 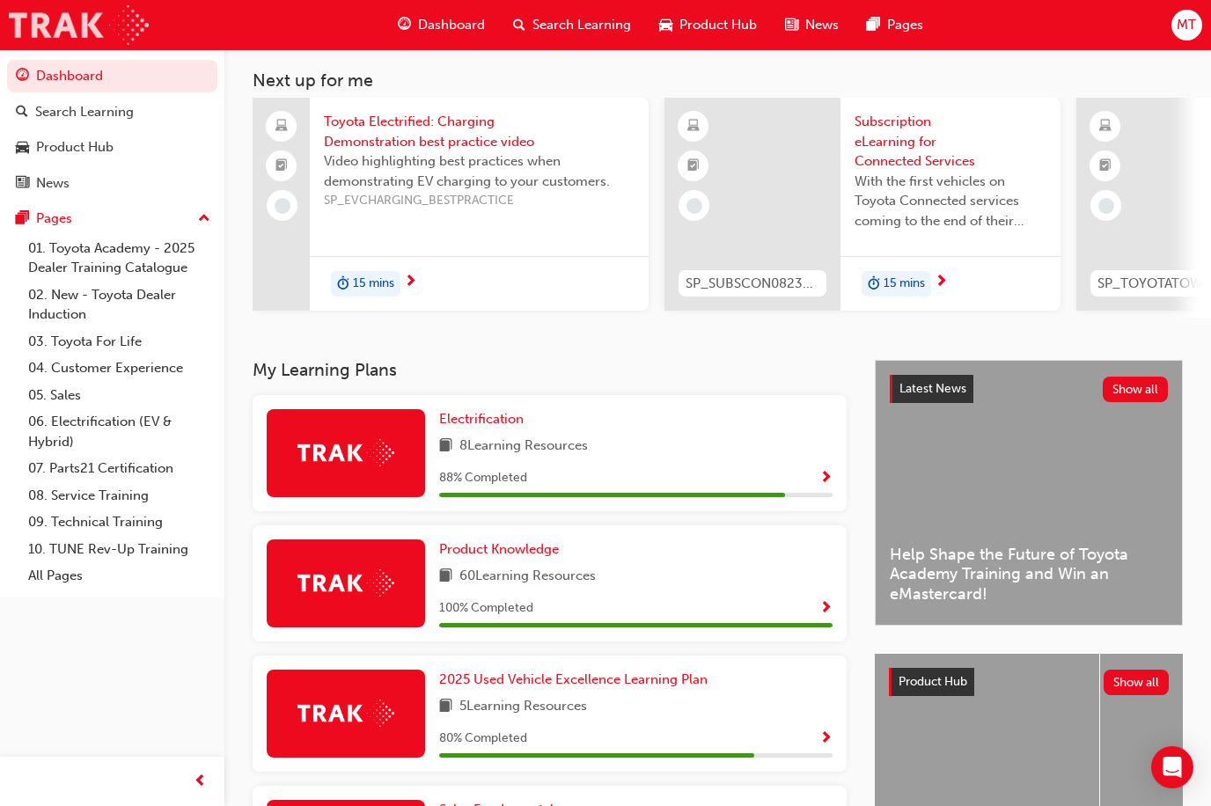 What do you see at coordinates (572, 25) in the screenshot?
I see `a: search-iconSearch Learning` at bounding box center [572, 25].